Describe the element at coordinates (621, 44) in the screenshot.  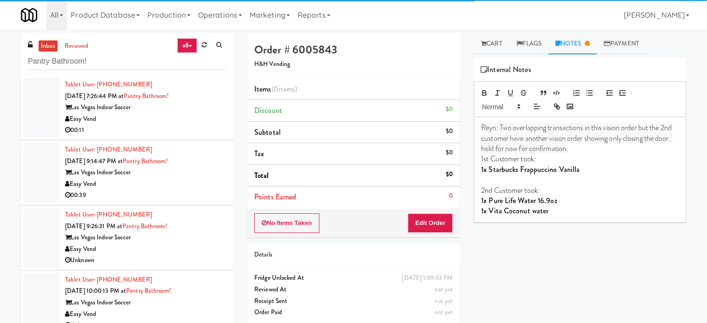
I see `a: Payment` at that location.